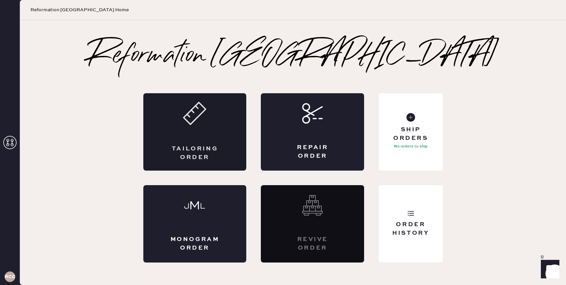 The image size is (566, 285). Describe the element at coordinates (410, 147) in the screenshot. I see `p: No orders to ship` at that location.